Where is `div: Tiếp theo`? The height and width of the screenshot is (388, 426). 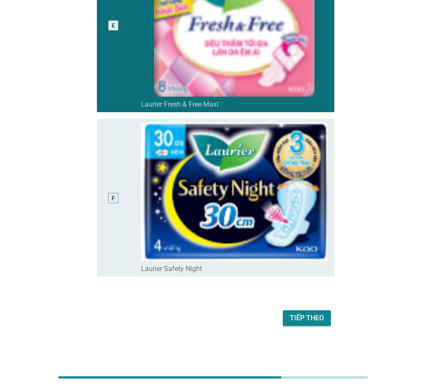 div: Tiếp theo is located at coordinates (306, 318).